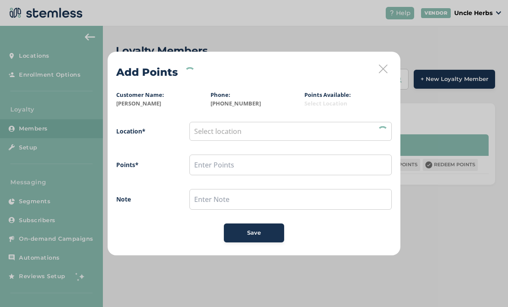  Describe the element at coordinates (487, 286) in the screenshot. I see `div: Chat Widget` at that location.